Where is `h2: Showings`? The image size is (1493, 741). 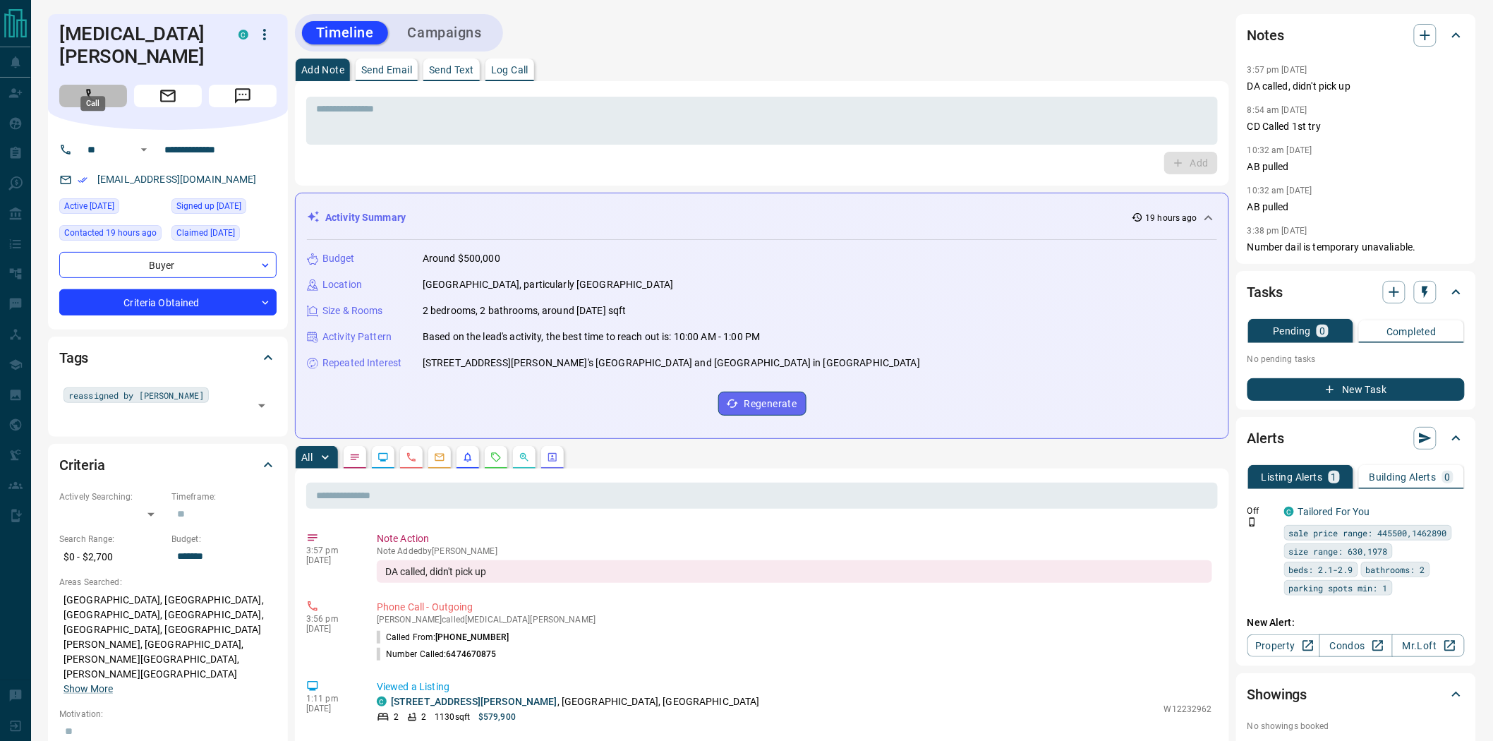
h2: Showings is located at coordinates (1277, 694).